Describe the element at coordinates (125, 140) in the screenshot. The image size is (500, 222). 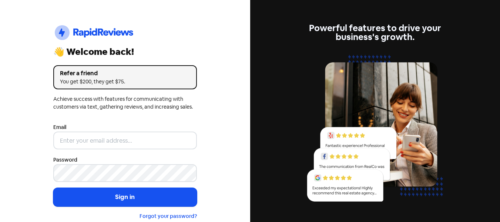
I see `input: Enter your email address...` at that location.